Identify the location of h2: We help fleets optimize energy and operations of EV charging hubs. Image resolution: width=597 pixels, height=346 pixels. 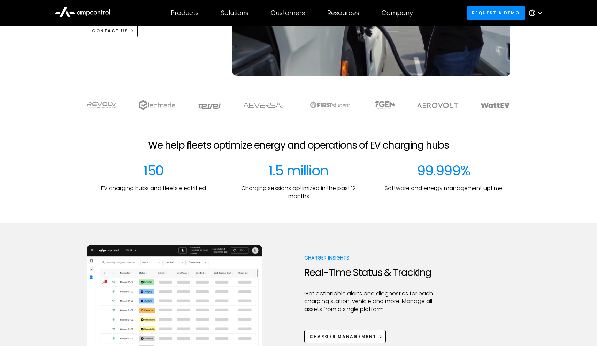
(298, 145).